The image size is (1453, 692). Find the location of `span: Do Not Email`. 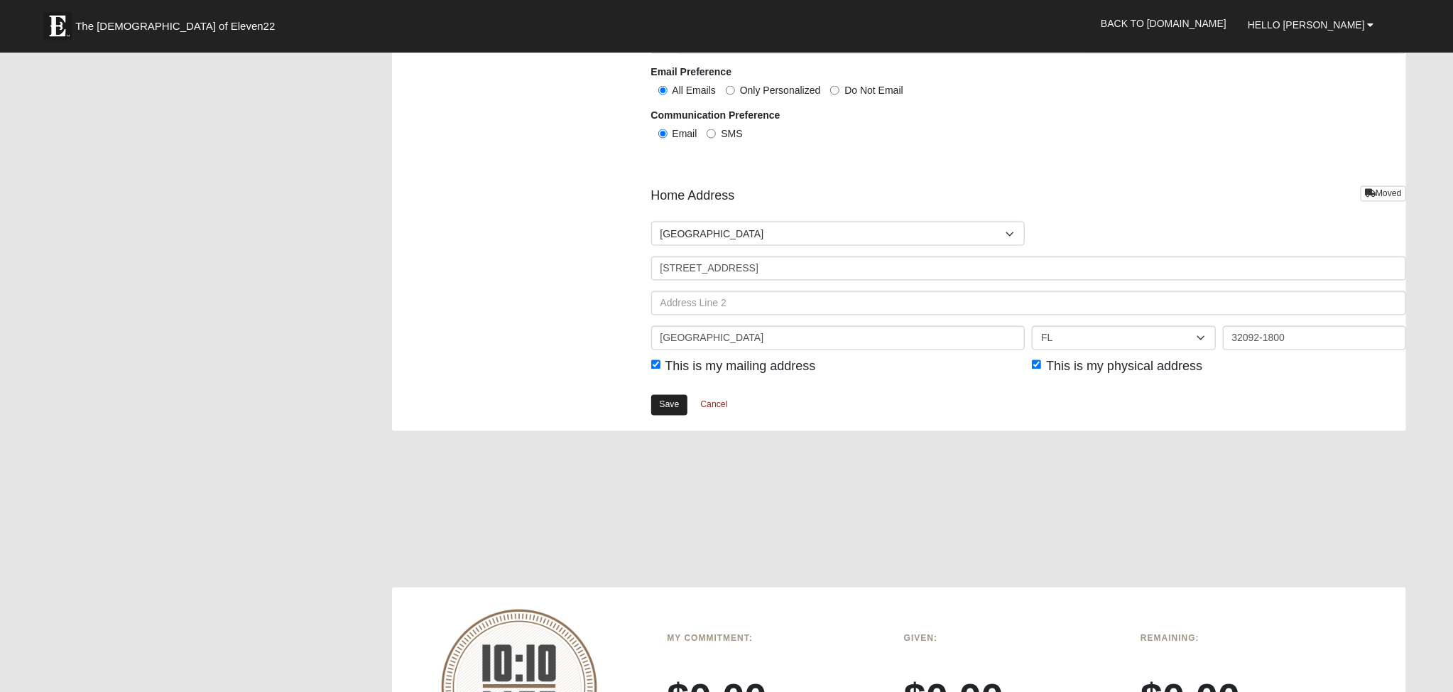

span: Do Not Email is located at coordinates (874, 90).